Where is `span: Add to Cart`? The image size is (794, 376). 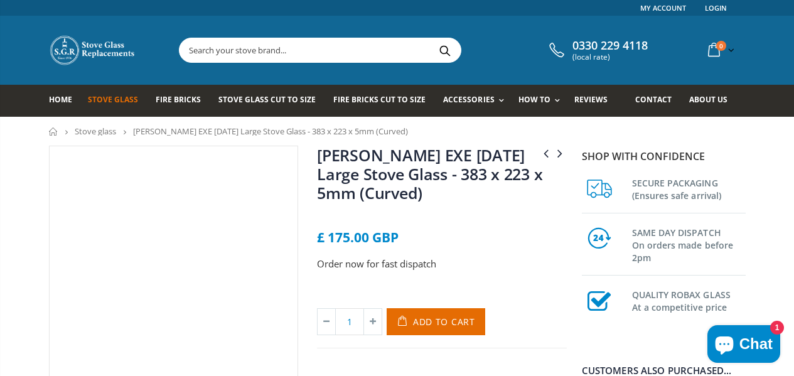
span: Add to Cart is located at coordinates (444, 321).